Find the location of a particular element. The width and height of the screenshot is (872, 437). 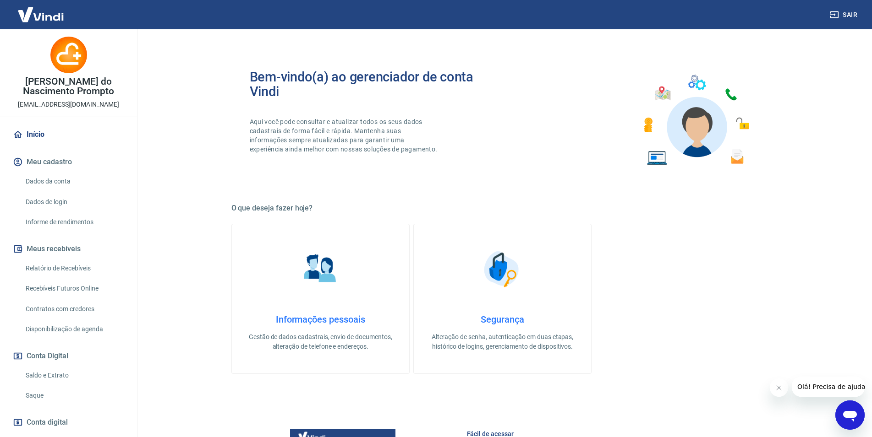

a: SegurançaSegurançaAlteração de senha, autenticação em duas etapas, histórico de logins, gerenciam... is located at coordinates (502, 299).